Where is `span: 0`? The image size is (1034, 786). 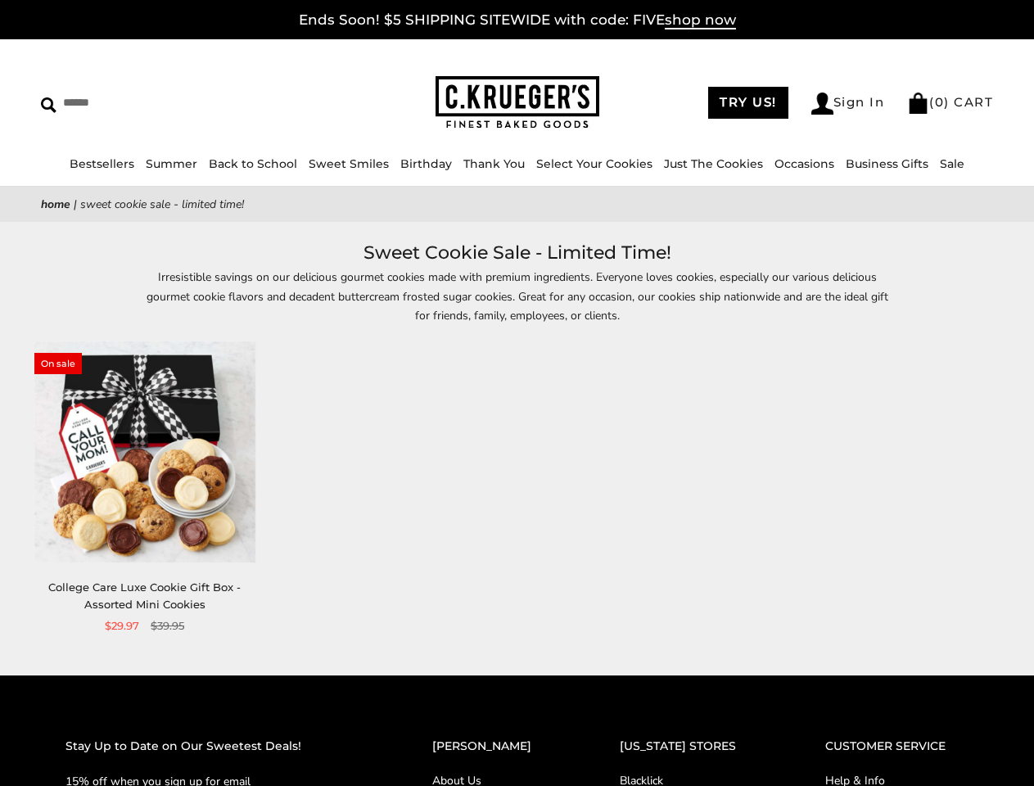
span: 0 is located at coordinates (940, 102).